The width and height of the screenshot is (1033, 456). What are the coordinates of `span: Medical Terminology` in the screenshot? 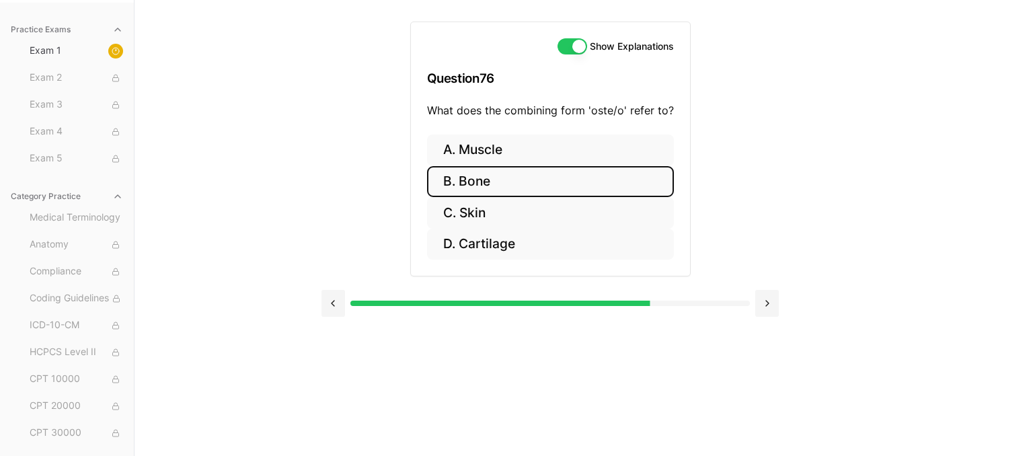 It's located at (76, 218).